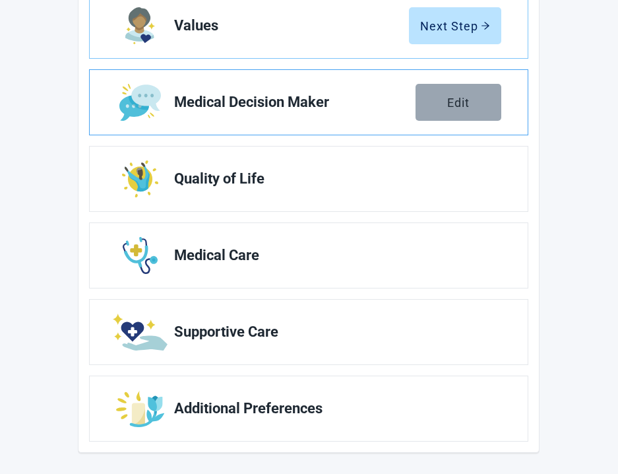 The image size is (618, 474). What do you see at coordinates (333, 409) in the screenshot?
I see `span: Additional Preferences` at bounding box center [333, 409].